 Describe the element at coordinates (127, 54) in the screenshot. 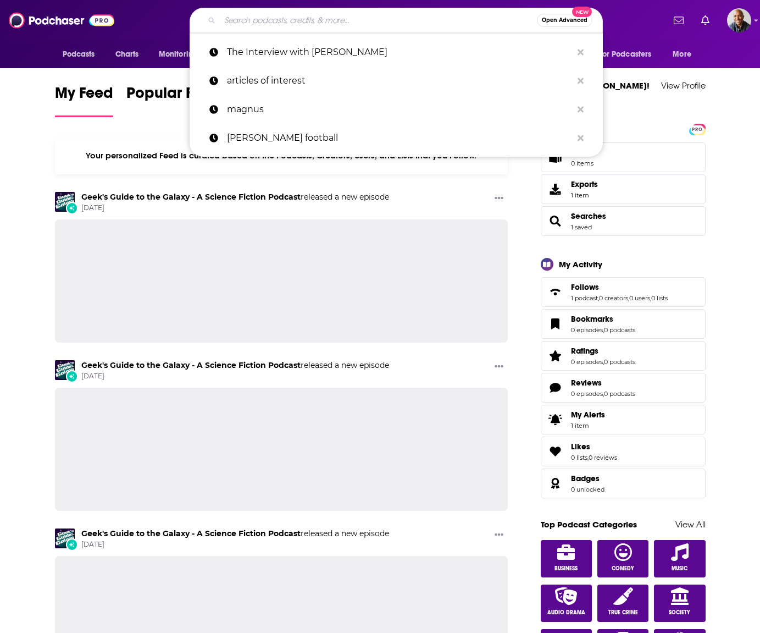

I see `a: Charts` at that location.